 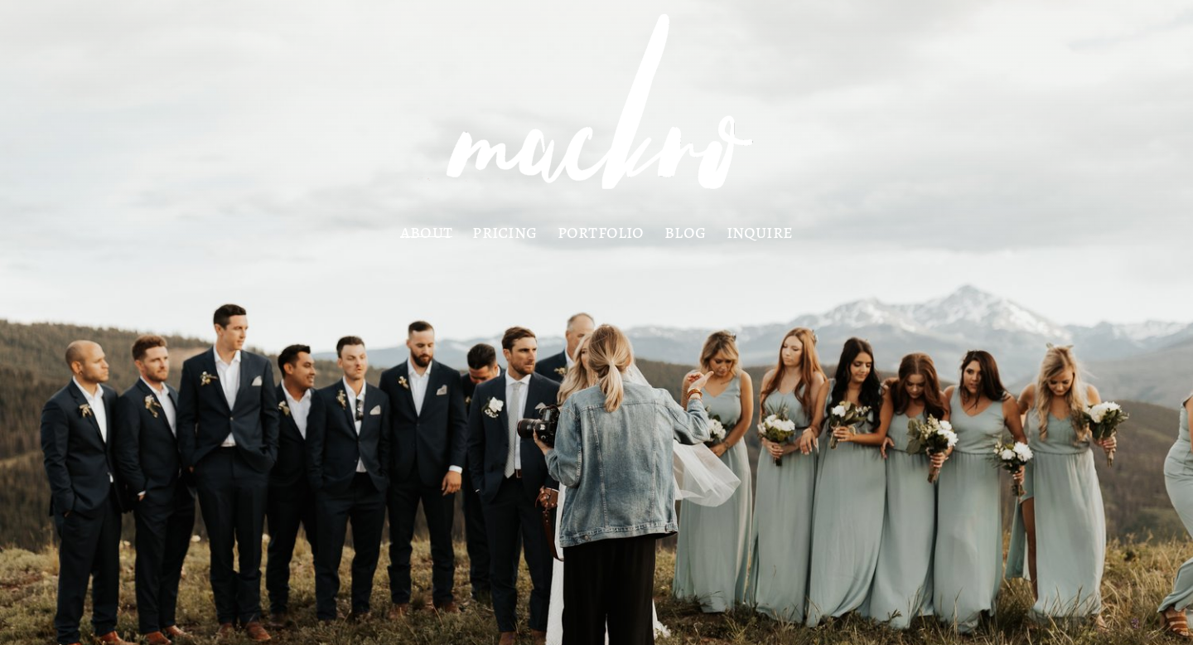 What do you see at coordinates (601, 232) in the screenshot?
I see `a: portfolio` at bounding box center [601, 232].